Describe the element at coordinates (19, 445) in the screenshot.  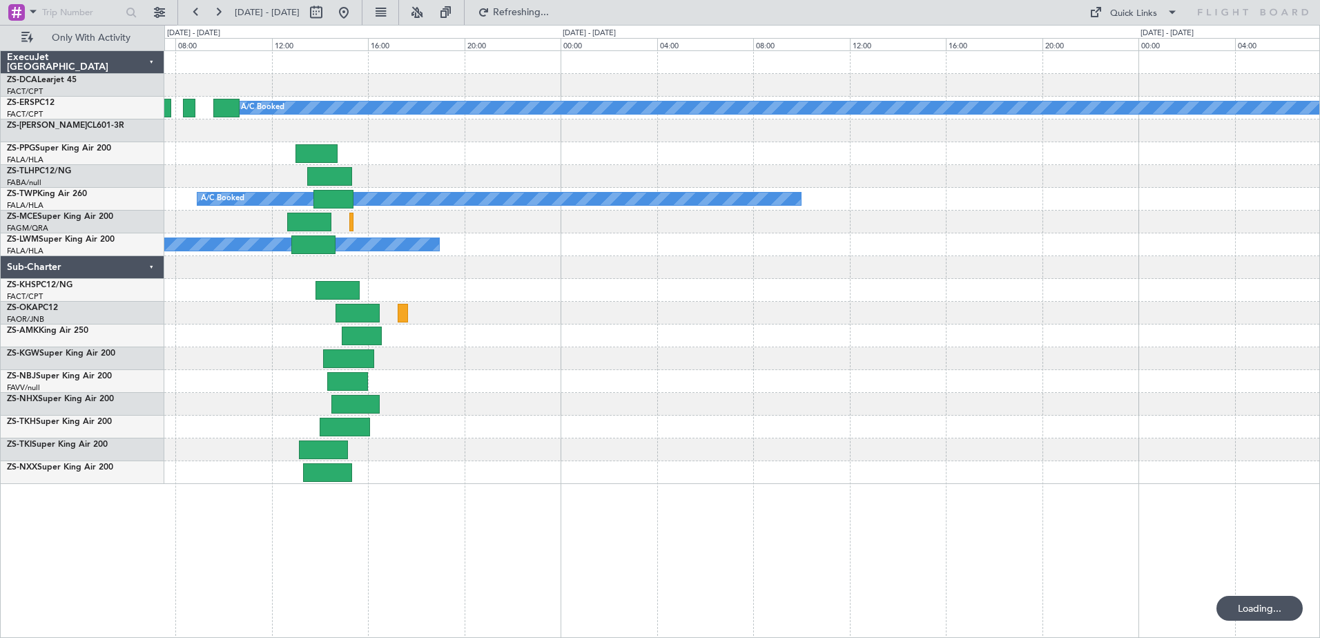
I see `span: ZS-TKI` at that location.